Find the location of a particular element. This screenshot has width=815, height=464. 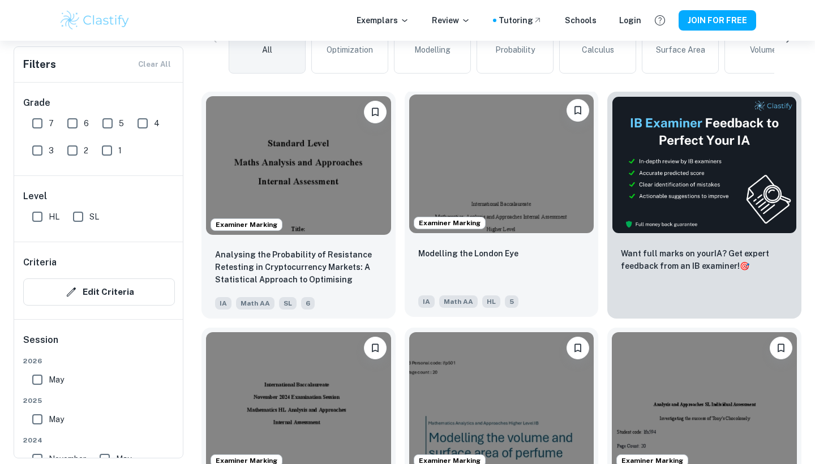

a: JOIN FOR FREE is located at coordinates (717, 20).